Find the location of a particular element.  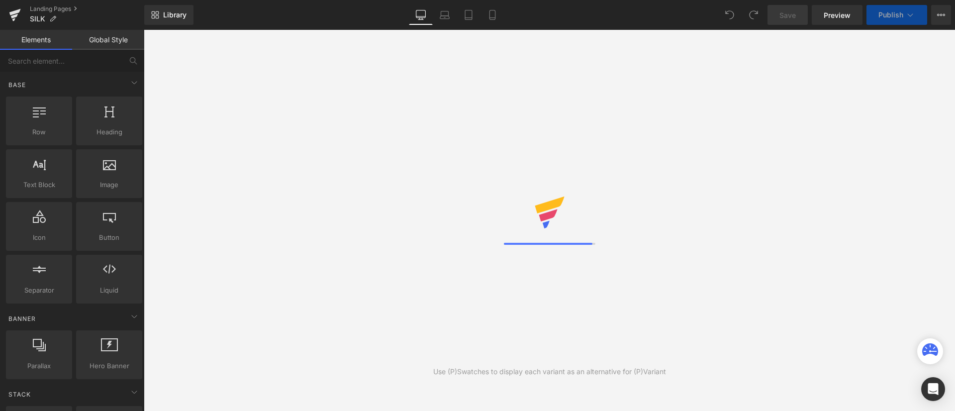

span: Heading is located at coordinates (109, 132).